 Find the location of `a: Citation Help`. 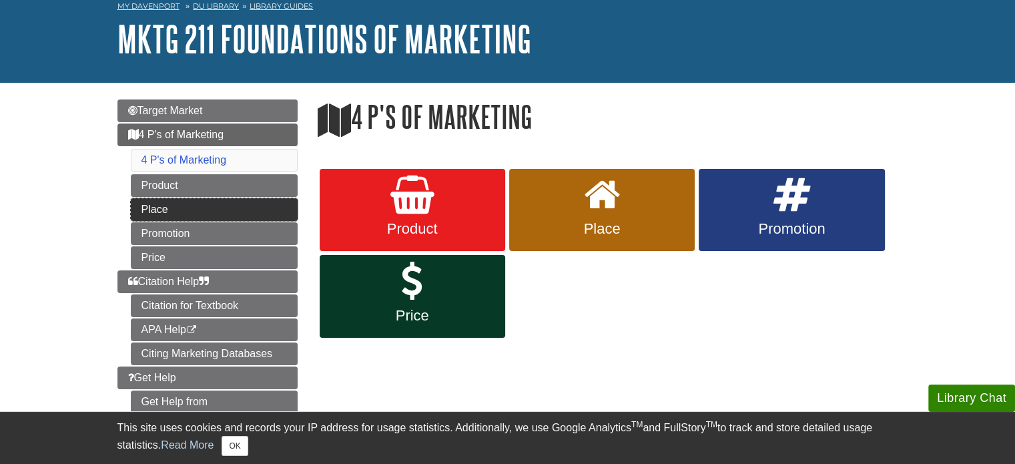

a: Citation Help is located at coordinates (208, 282).